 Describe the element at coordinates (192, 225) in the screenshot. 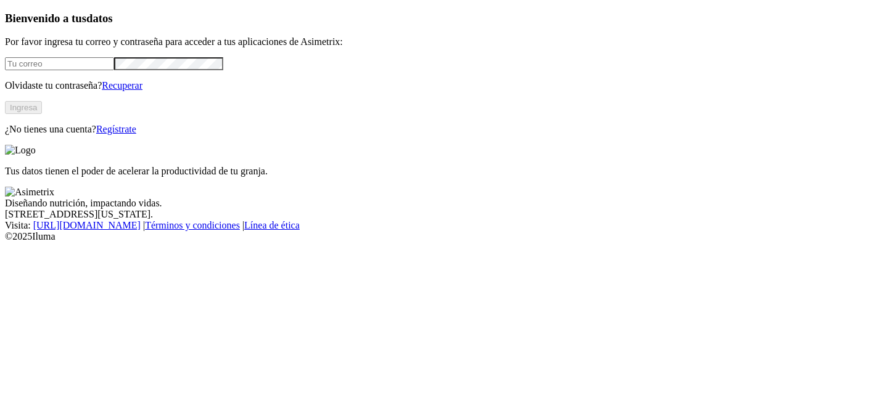

I see `a: Términos y condiciones` at that location.